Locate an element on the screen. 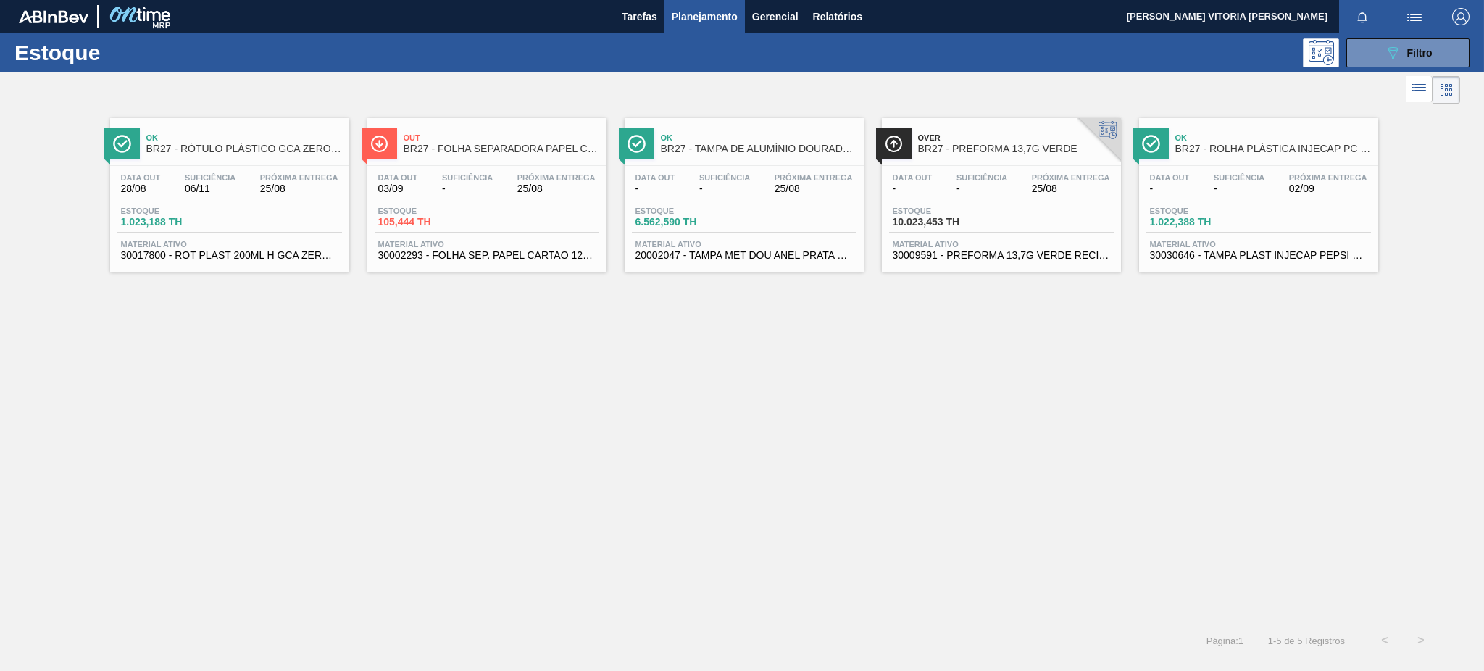 This screenshot has height=671, width=1484. span: 6.562,590 TH is located at coordinates (686, 222).